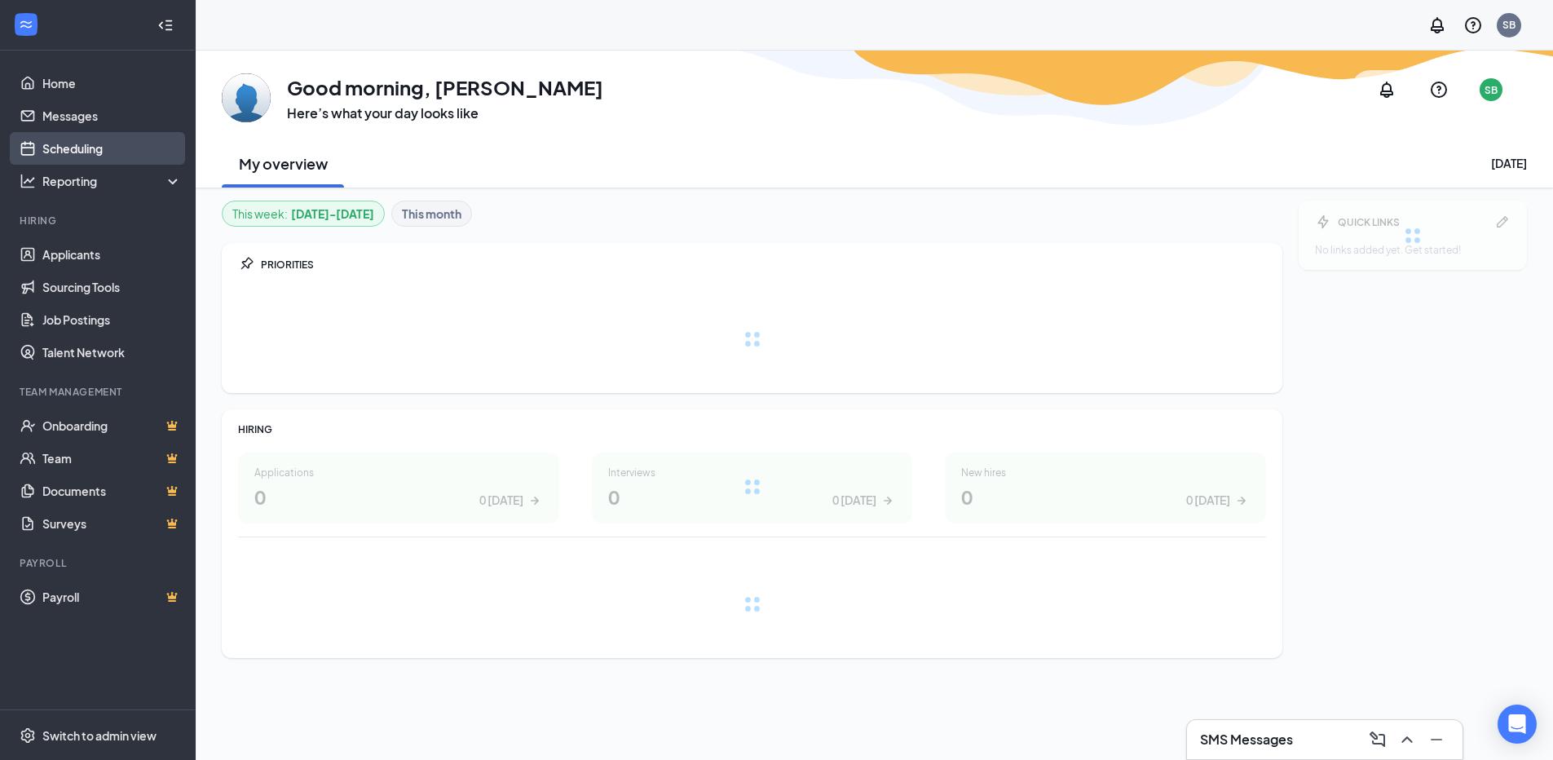  What do you see at coordinates (28, 181) in the screenshot?
I see `svg: Analysis` at bounding box center [28, 181].